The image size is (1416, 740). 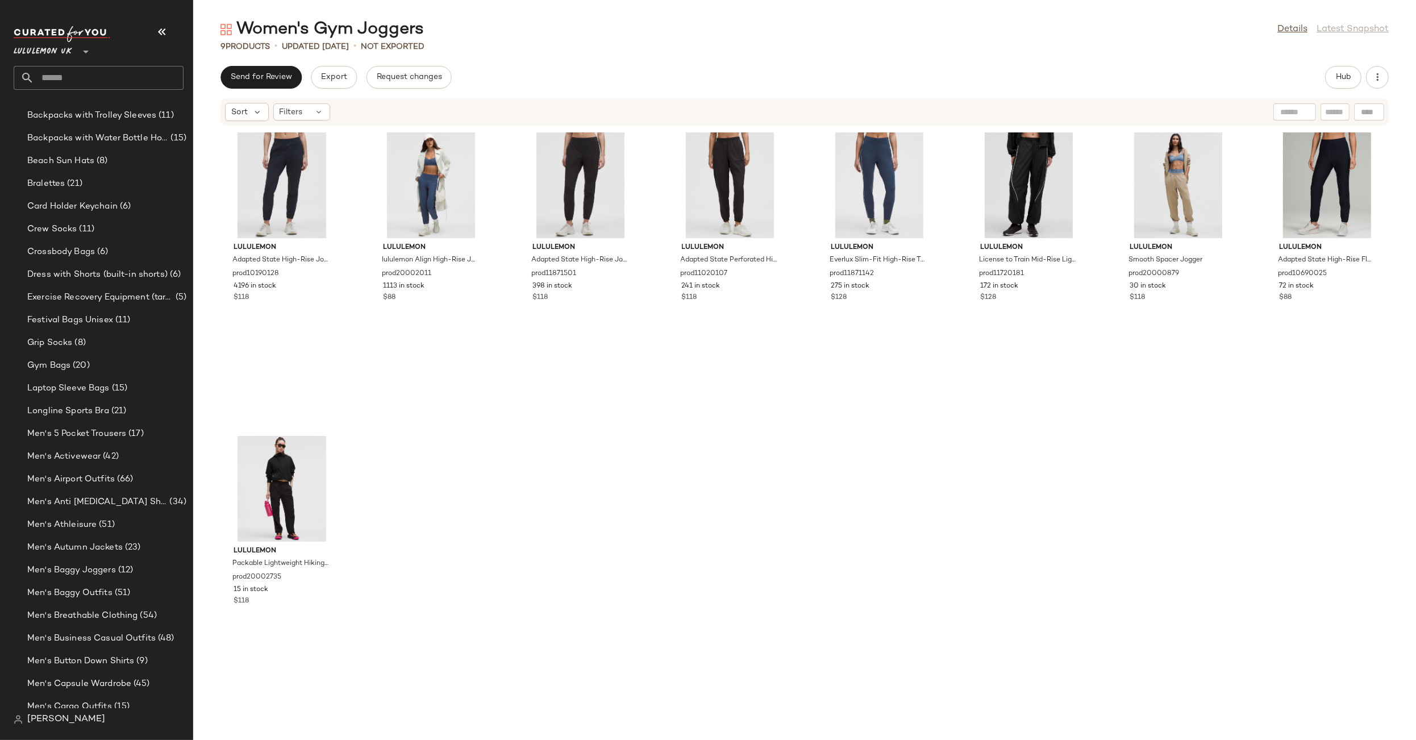 I want to click on span: Adapted State High-Rise Jogger Short, so click(x=580, y=260).